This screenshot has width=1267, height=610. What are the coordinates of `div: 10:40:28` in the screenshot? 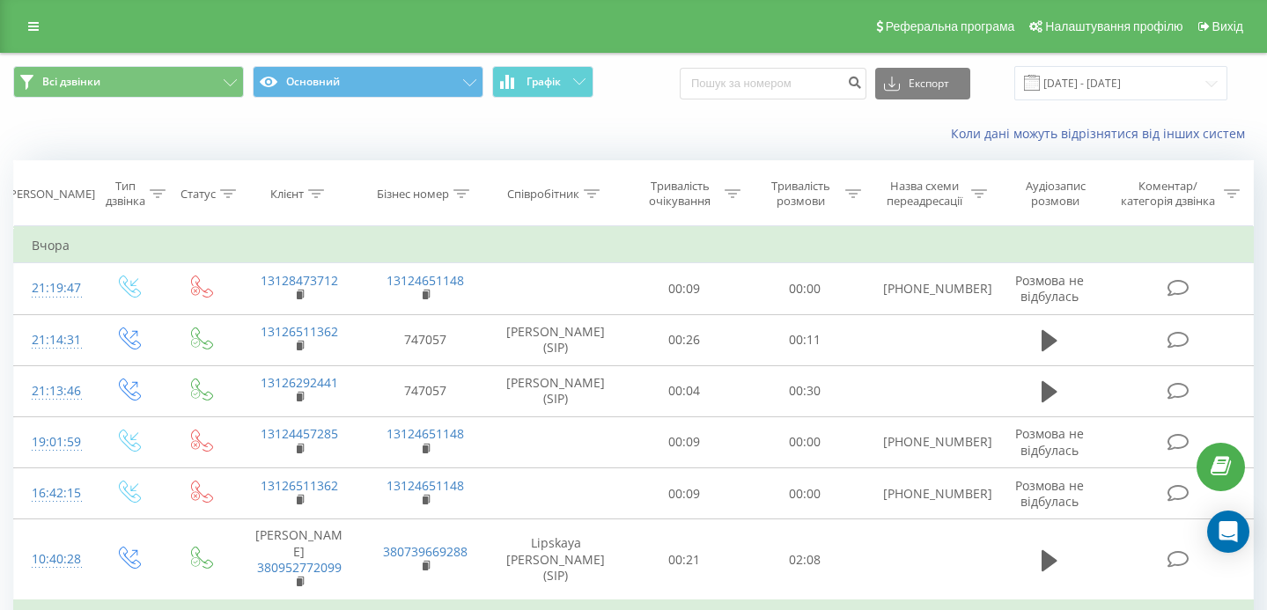 It's located at (52, 559).